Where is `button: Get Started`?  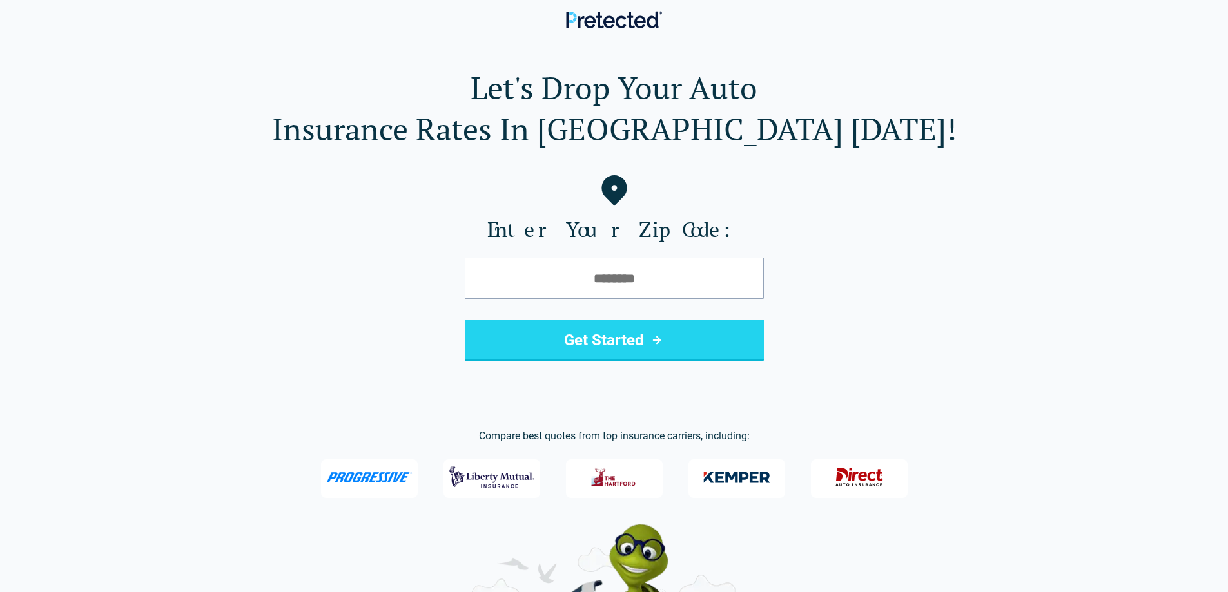 button: Get Started is located at coordinates (614, 340).